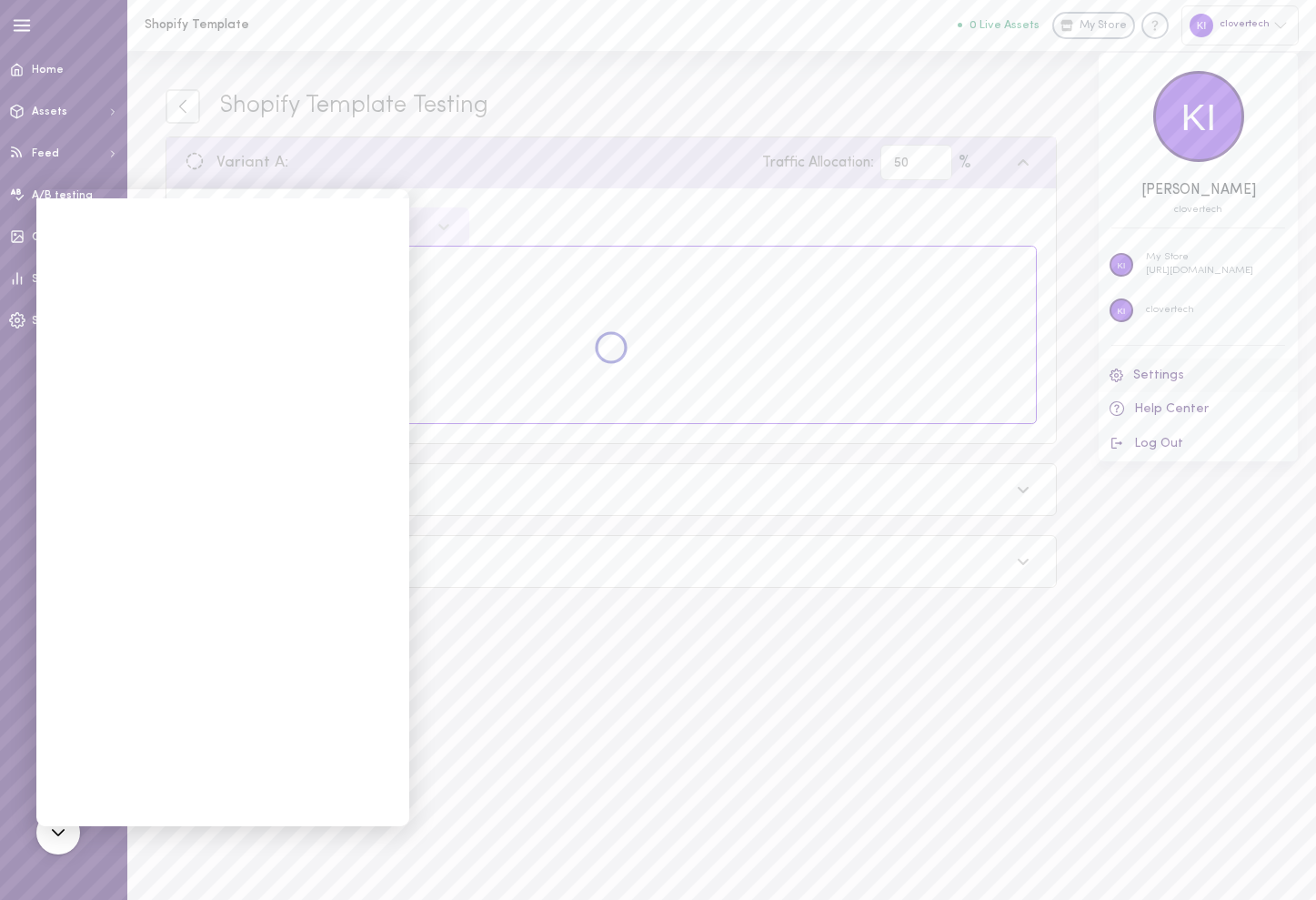  Describe the element at coordinates (1198, 444) in the screenshot. I see `button: Log Out` at that location.